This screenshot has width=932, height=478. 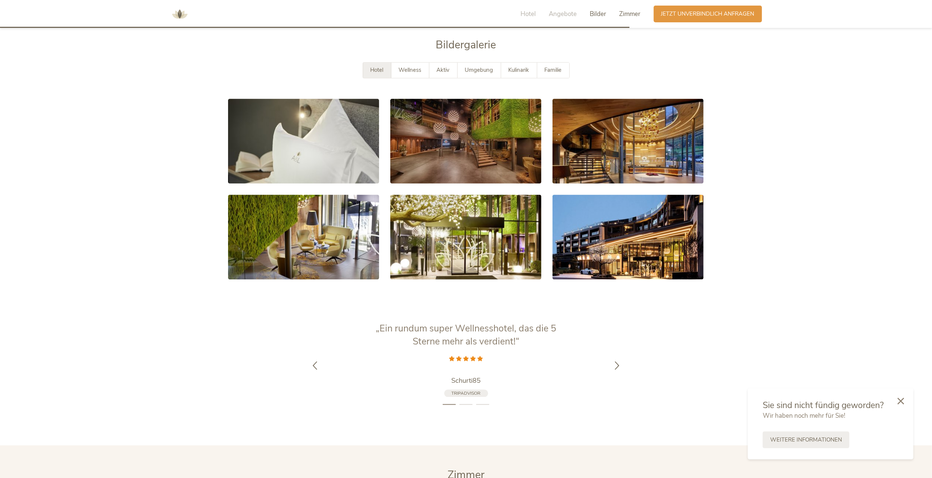 What do you see at coordinates (806, 440) in the screenshot?
I see `span: Weitere Informationen` at bounding box center [806, 440].